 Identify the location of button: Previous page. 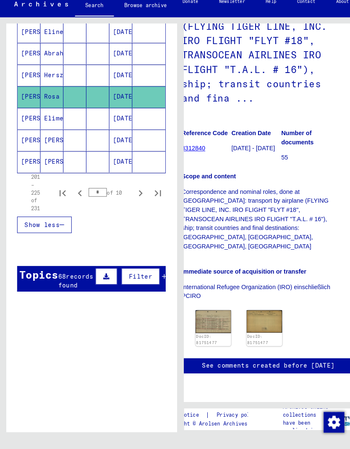
(78, 200).